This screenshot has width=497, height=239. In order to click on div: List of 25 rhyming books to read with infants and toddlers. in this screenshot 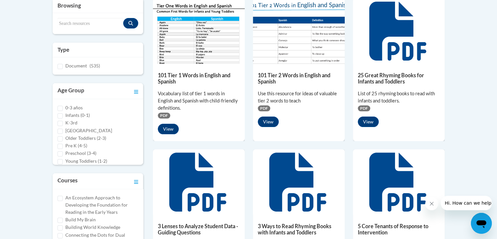, I will do `click(399, 97)`.